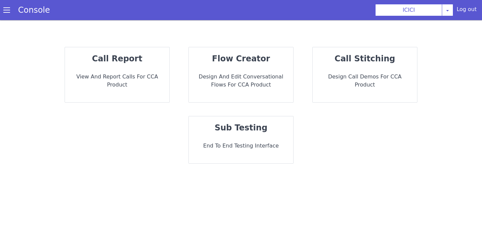 This screenshot has width=482, height=228. What do you see at coordinates (241, 81) in the screenshot?
I see `p: Design and Edit Conversational flows for CCA Product` at bounding box center [241, 81].